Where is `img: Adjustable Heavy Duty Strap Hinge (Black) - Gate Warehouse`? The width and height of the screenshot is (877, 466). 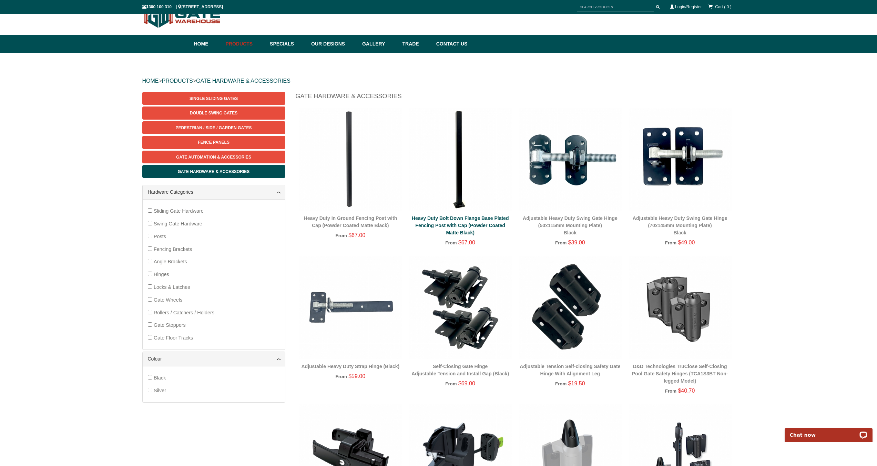
img: Adjustable Heavy Duty Strap Hinge (Black) - Gate Warehouse is located at coordinates (350, 307).